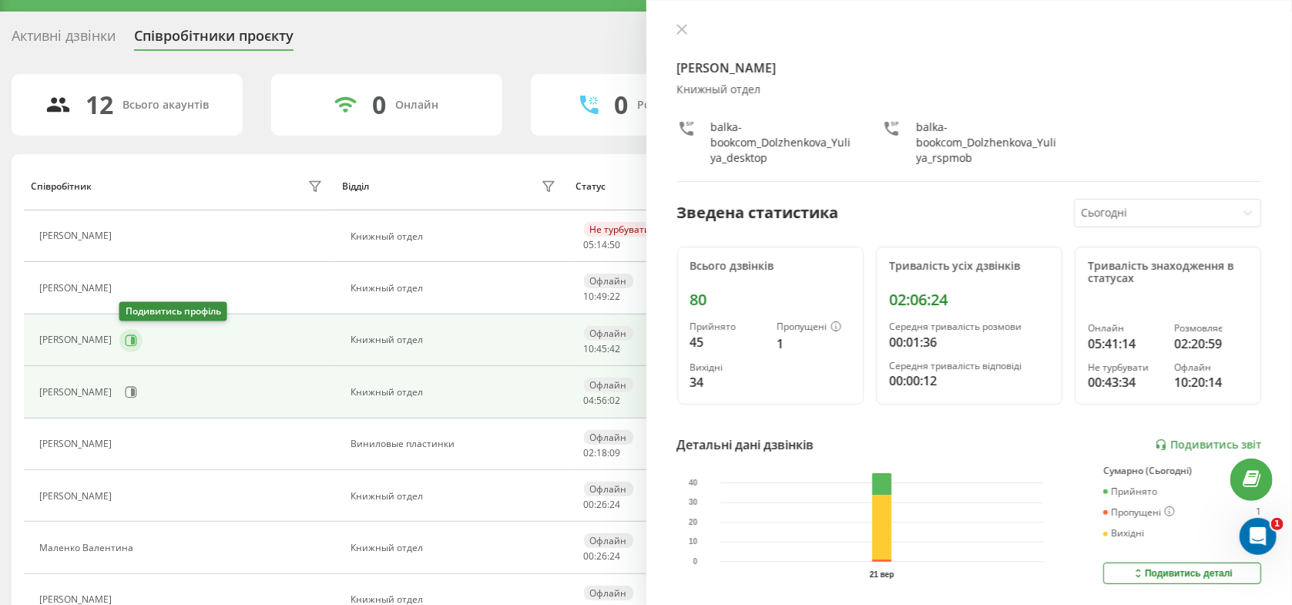 The width and height of the screenshot is (1292, 605). I want to click on div: 12, so click(100, 105).